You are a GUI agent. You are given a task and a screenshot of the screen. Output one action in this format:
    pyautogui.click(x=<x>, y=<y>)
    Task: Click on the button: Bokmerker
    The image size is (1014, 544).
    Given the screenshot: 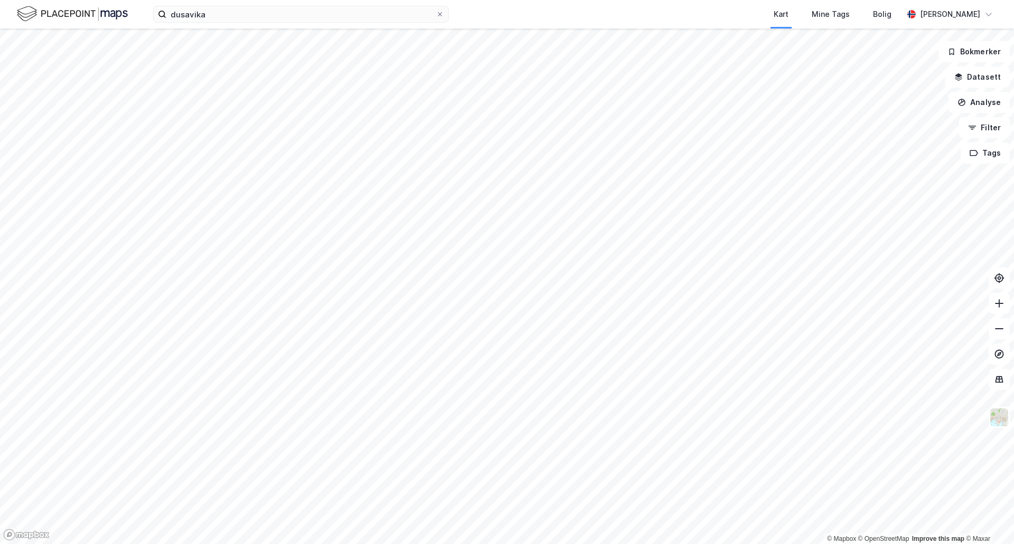 What is the action you would take?
    pyautogui.click(x=974, y=52)
    